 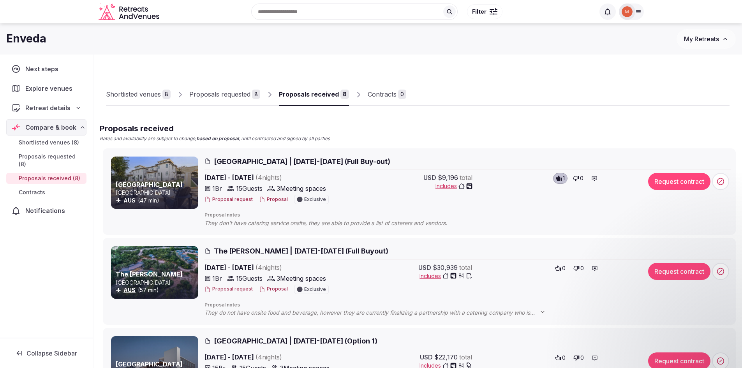 I want to click on div: 0, so click(x=402, y=94).